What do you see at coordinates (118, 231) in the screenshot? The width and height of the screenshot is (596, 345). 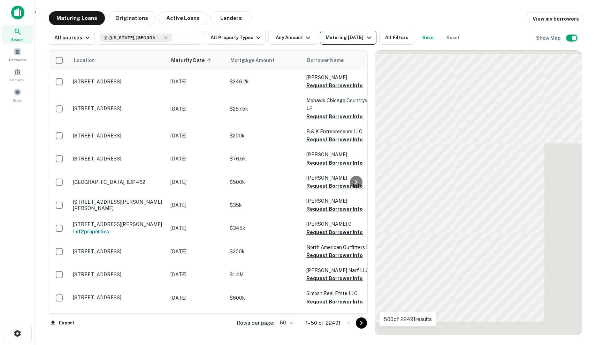 I see `h6: 1 of 2 properties` at bounding box center [118, 231].